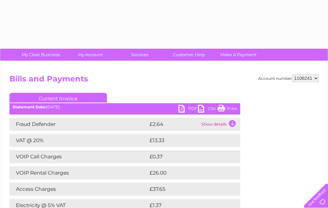 The height and width of the screenshot is (208, 328). What do you see at coordinates (238, 55) in the screenshot?
I see `a: Make A Payment` at bounding box center [238, 55].